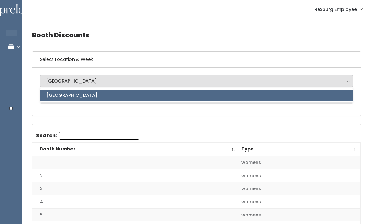 Image resolution: width=371 pixels, height=224 pixels. Describe the element at coordinates (135, 176) in the screenshot. I see `td: 2` at that location.